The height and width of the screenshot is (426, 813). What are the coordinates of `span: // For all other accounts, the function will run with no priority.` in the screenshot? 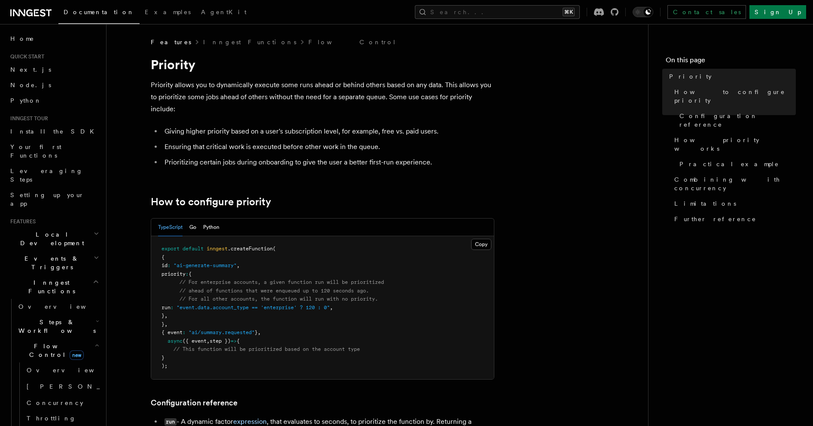 It's located at (279, 299).